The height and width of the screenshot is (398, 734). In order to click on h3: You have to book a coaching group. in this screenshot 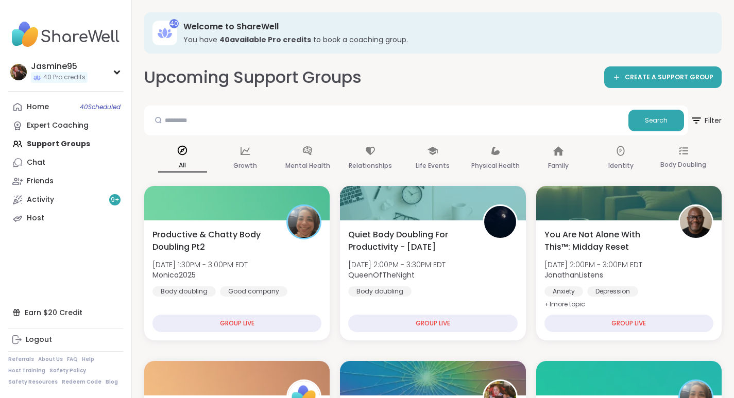, I will do `click(445, 40)`.